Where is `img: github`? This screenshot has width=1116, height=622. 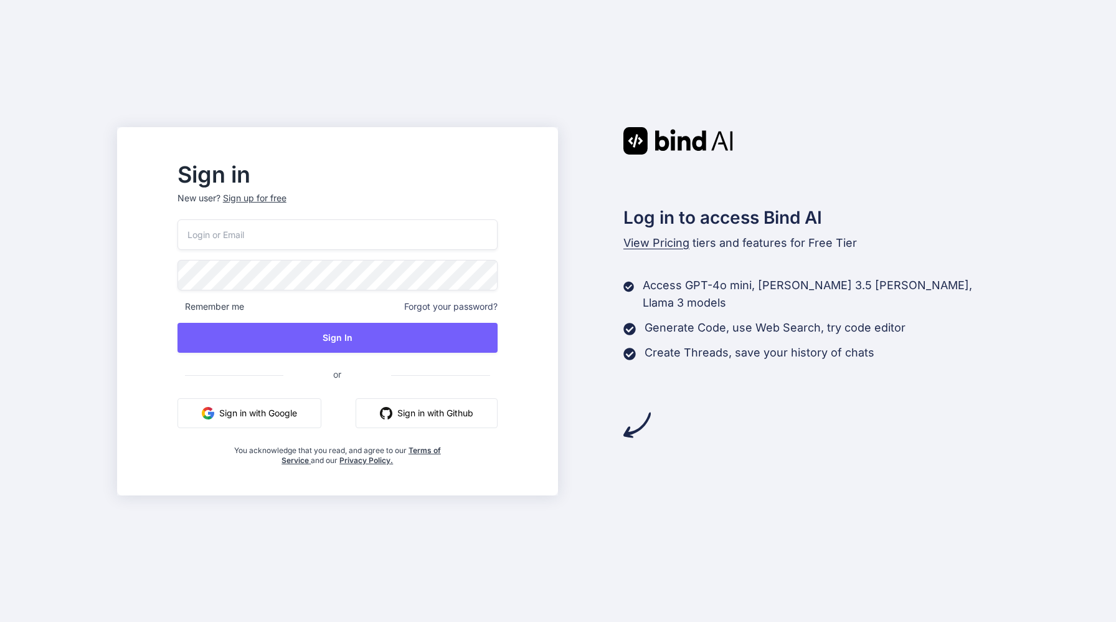
img: github is located at coordinates (386, 413).